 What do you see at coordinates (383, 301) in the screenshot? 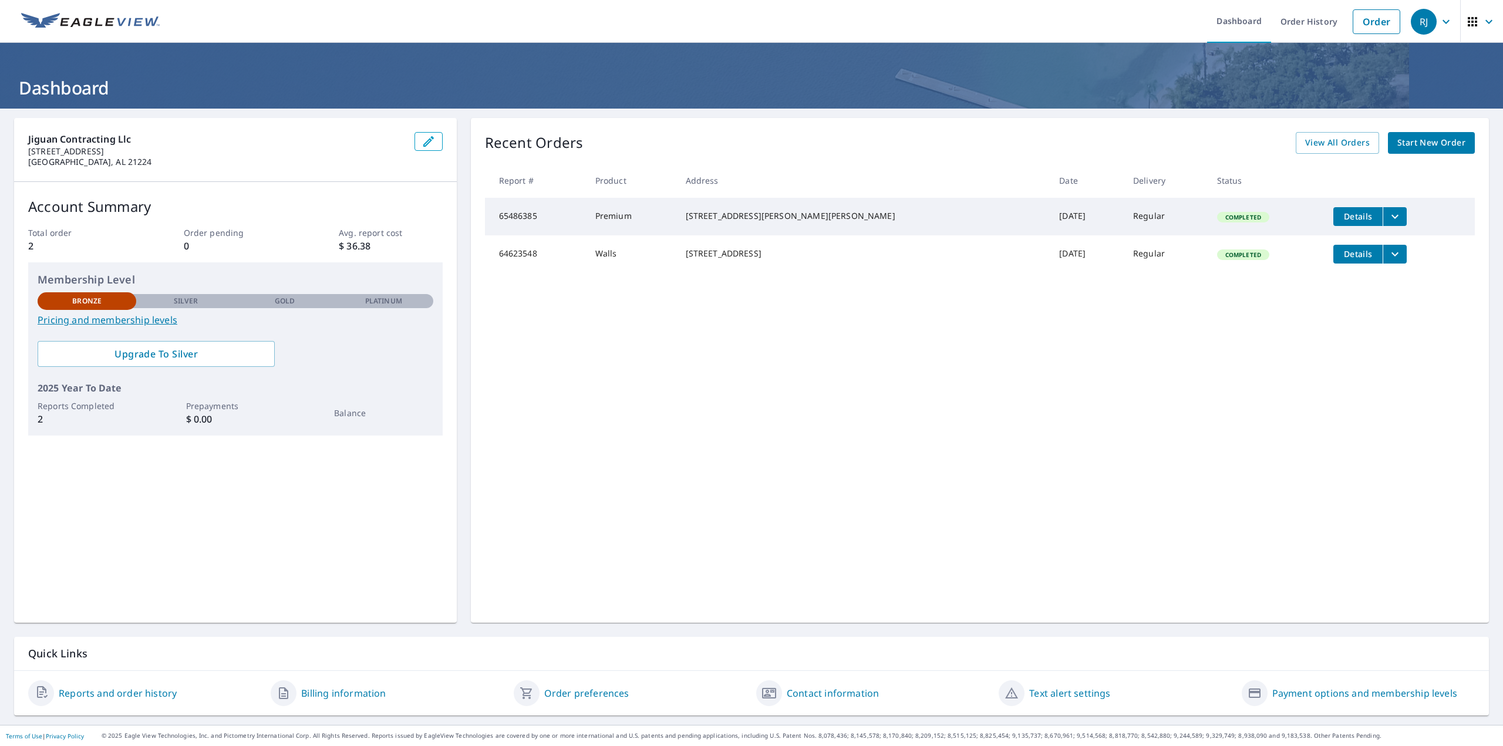
I see `p: Platinum` at bounding box center [383, 301].